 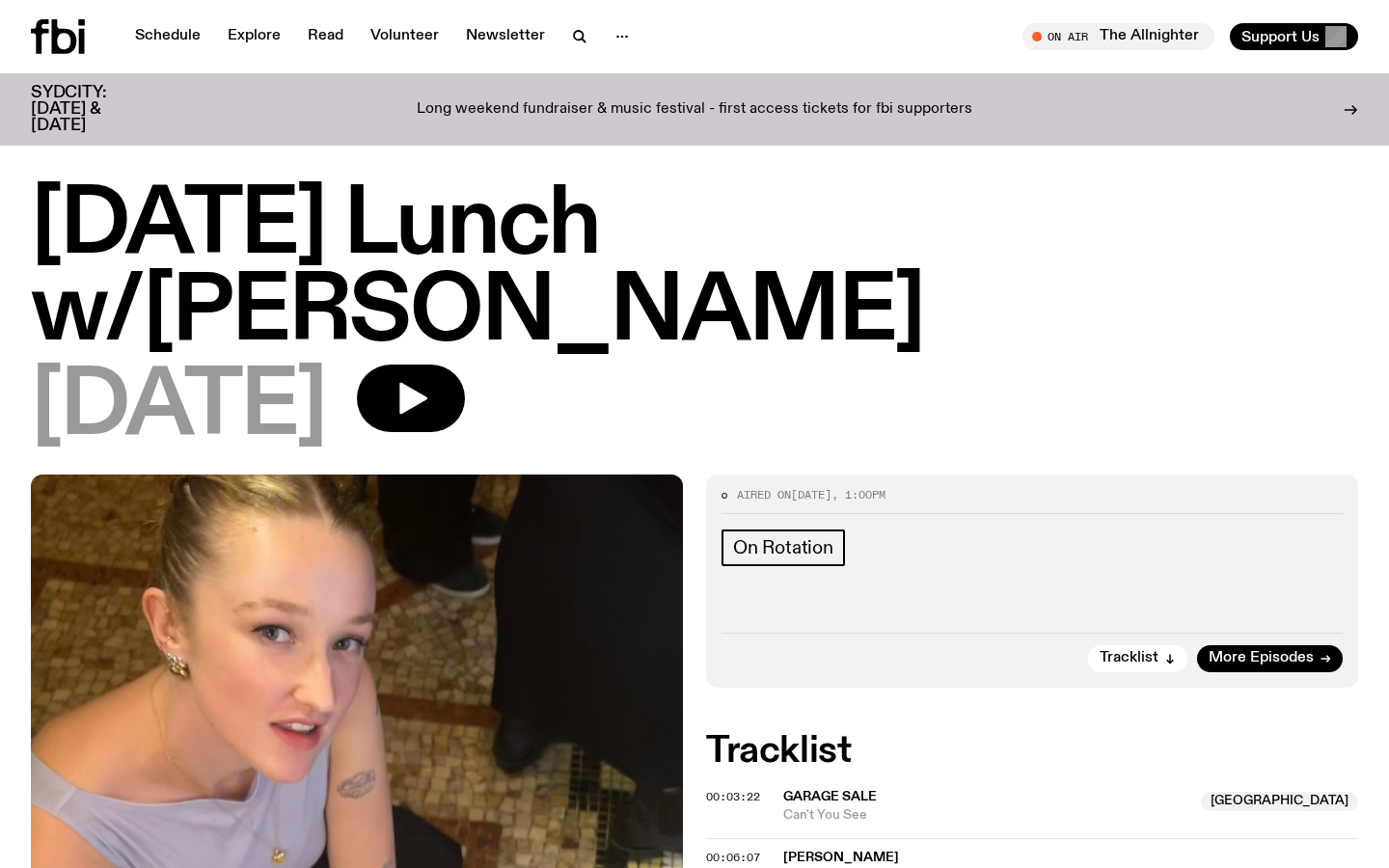 What do you see at coordinates (1280, 37) in the screenshot?
I see `span: Support Us` at bounding box center [1280, 37].